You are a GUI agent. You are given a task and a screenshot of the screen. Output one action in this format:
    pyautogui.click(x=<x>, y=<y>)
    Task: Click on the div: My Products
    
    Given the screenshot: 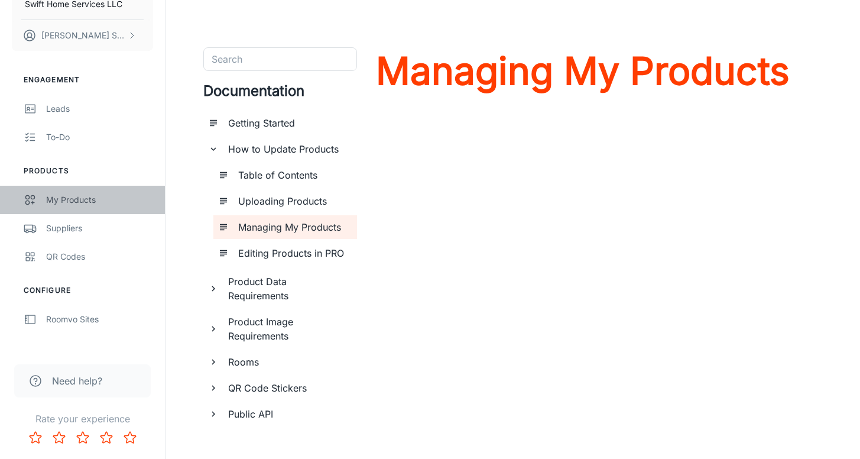 What is the action you would take?
    pyautogui.click(x=99, y=200)
    